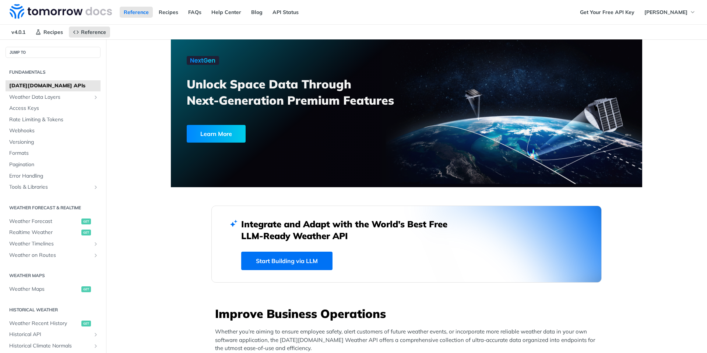 The height and width of the screenshot is (353, 707). Describe the element at coordinates (53, 346) in the screenshot. I see `a: Historical Climate NormalsShow subpages for Historical Climate Normals` at that location.